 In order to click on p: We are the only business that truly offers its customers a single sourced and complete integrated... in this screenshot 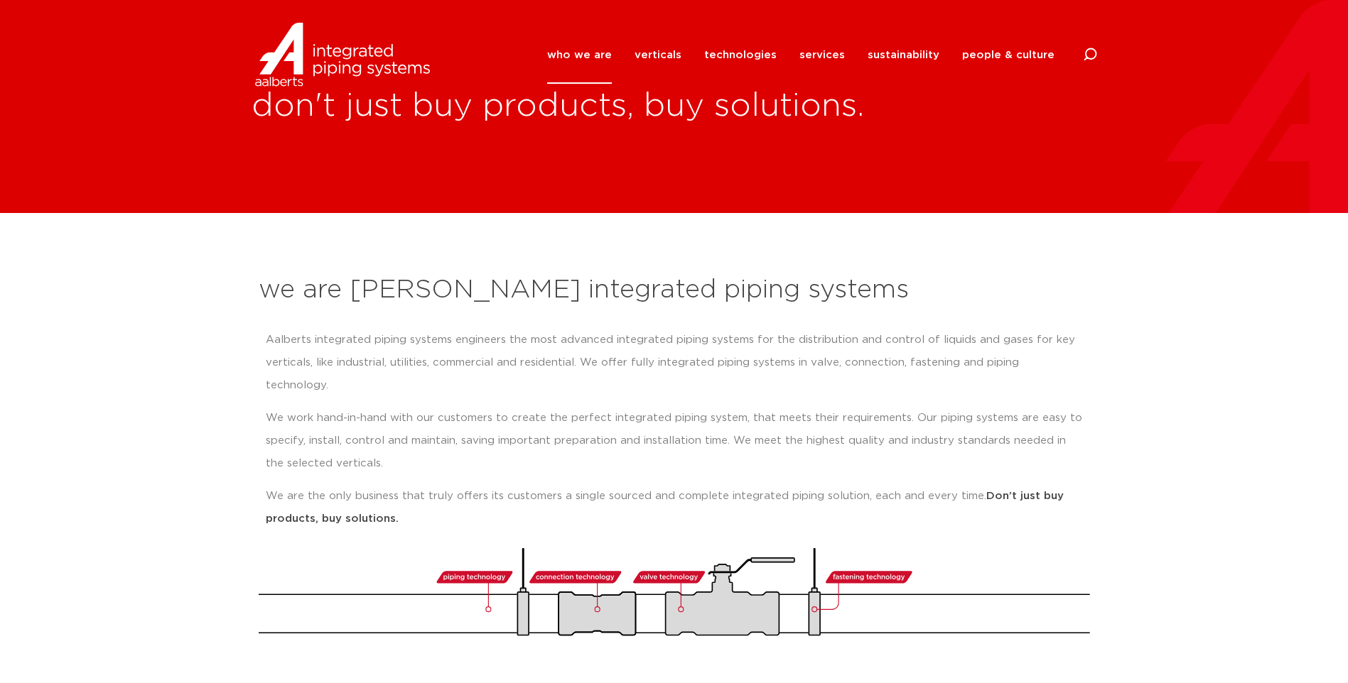, I will do `click(674, 508)`.